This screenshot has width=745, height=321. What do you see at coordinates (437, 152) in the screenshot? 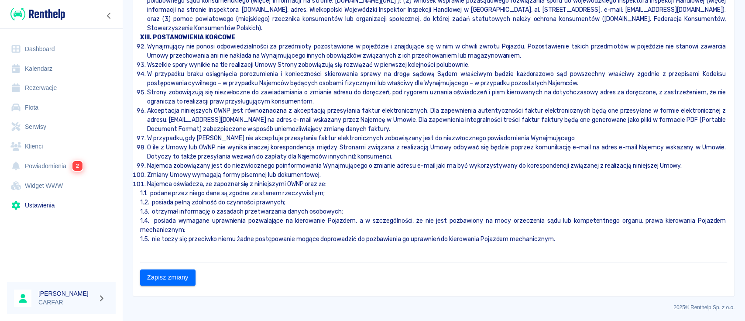
I see `p: O ile z Umowy lub OWNP nie wynika inaczej korespondencja między Stronami związana z realizacją...` at bounding box center [437, 152].